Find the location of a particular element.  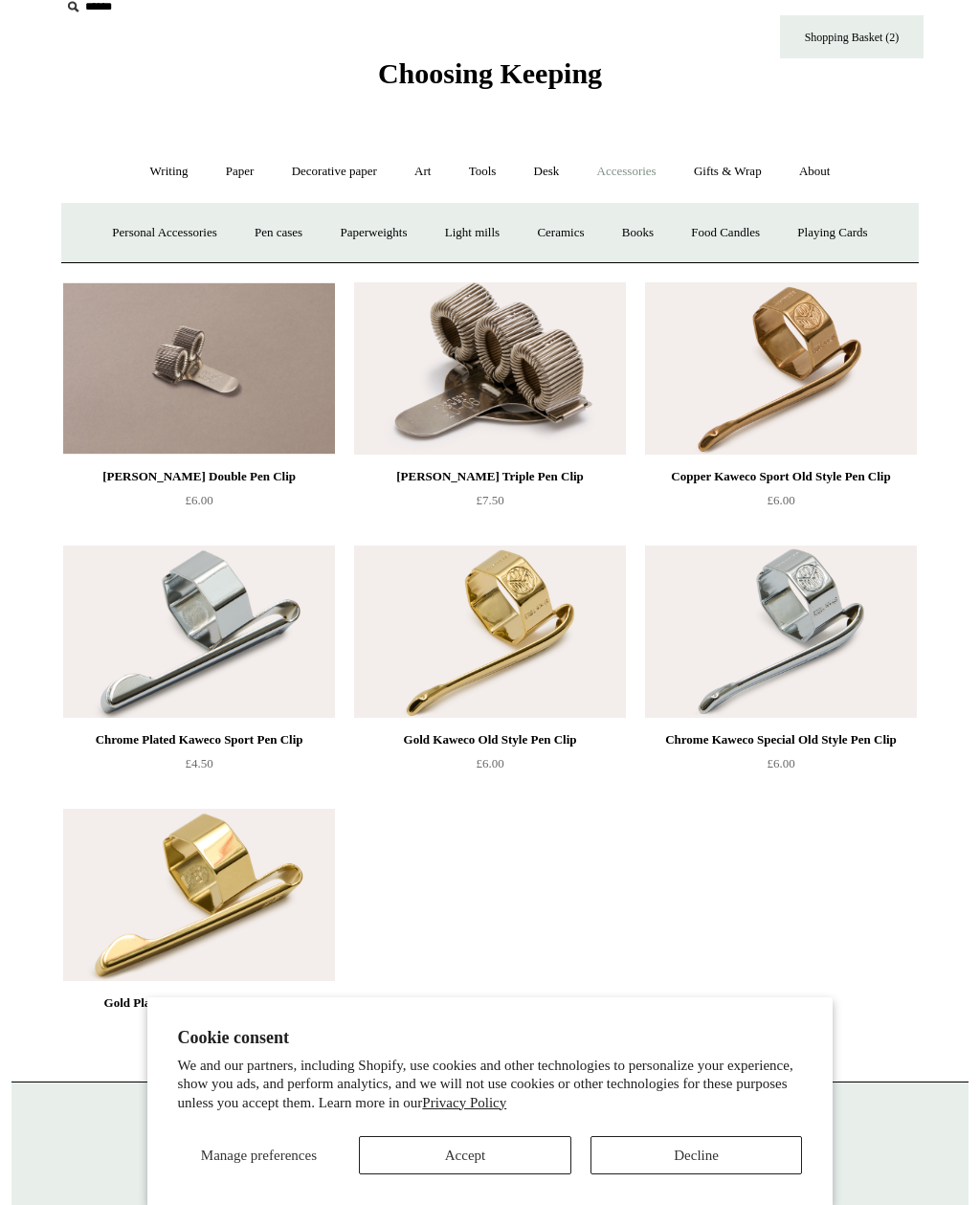

img: Gold Kaweco Old Style Pen Clip is located at coordinates (490, 631).